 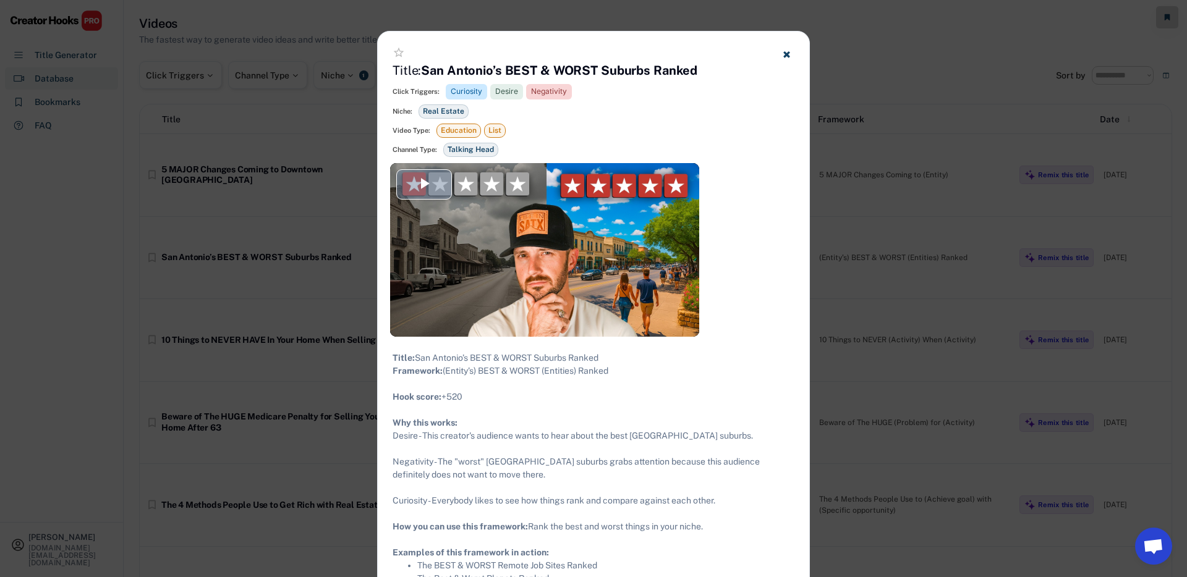 What do you see at coordinates (549, 91) in the screenshot?
I see `div: Negativity` at bounding box center [549, 91].